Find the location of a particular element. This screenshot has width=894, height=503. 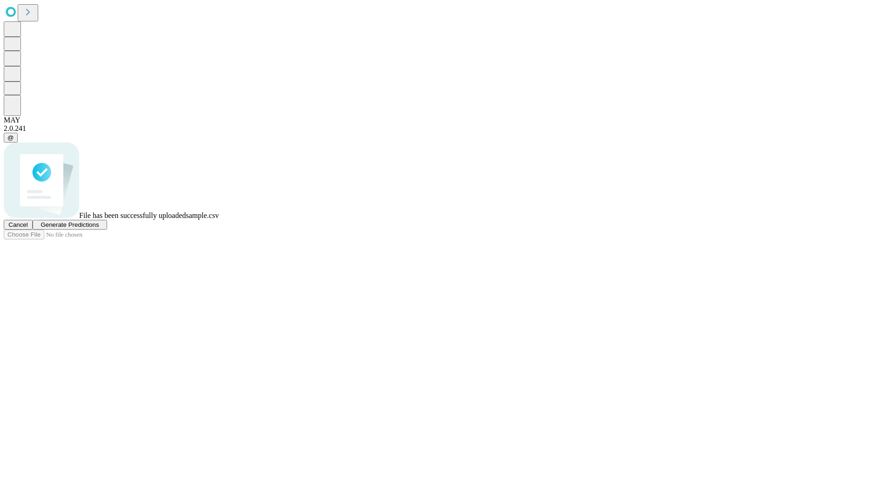

span: File has been successfully uploaded is located at coordinates (132, 215).